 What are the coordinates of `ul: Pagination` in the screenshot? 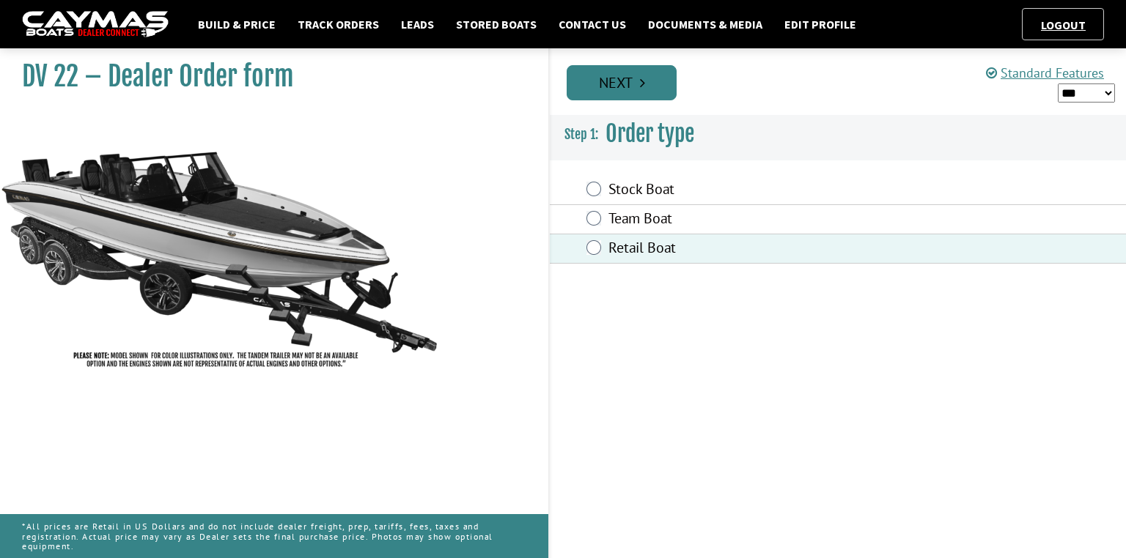 It's located at (844, 81).